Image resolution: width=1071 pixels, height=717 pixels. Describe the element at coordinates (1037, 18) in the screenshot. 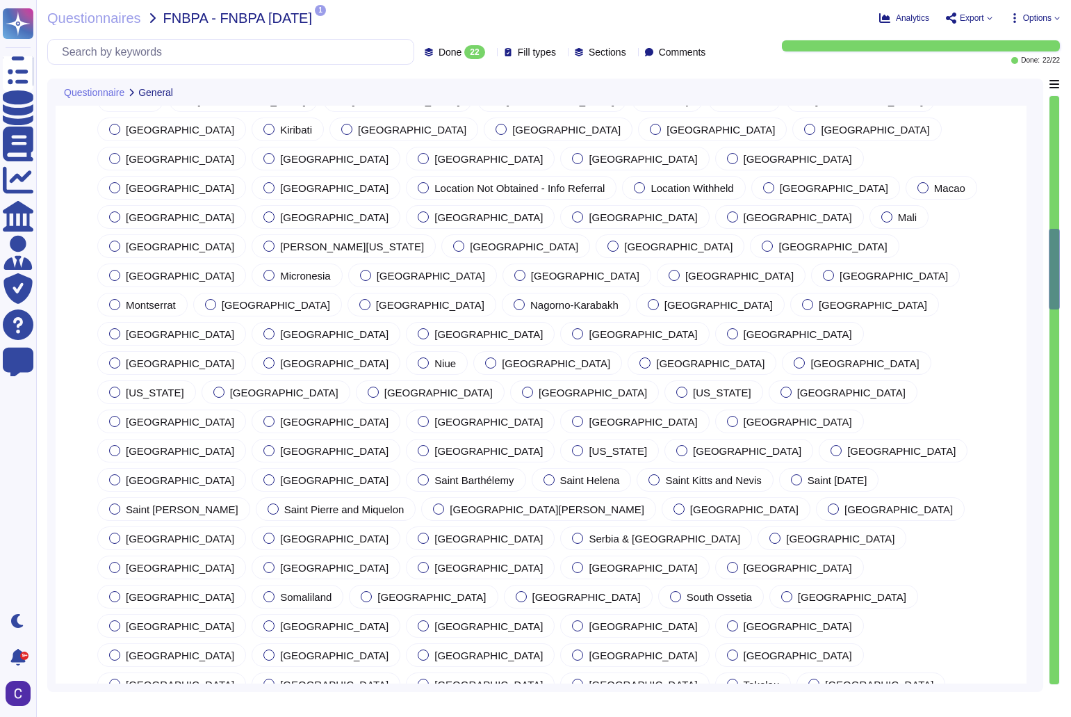

I see `span: Options` at that location.